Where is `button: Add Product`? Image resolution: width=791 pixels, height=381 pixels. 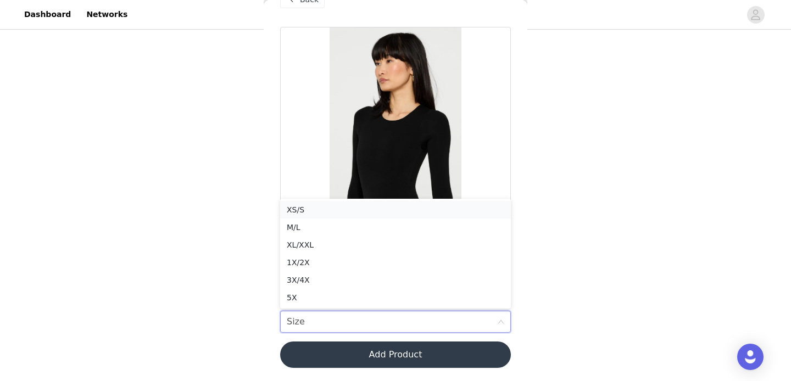 button: Add Product is located at coordinates (395, 355).